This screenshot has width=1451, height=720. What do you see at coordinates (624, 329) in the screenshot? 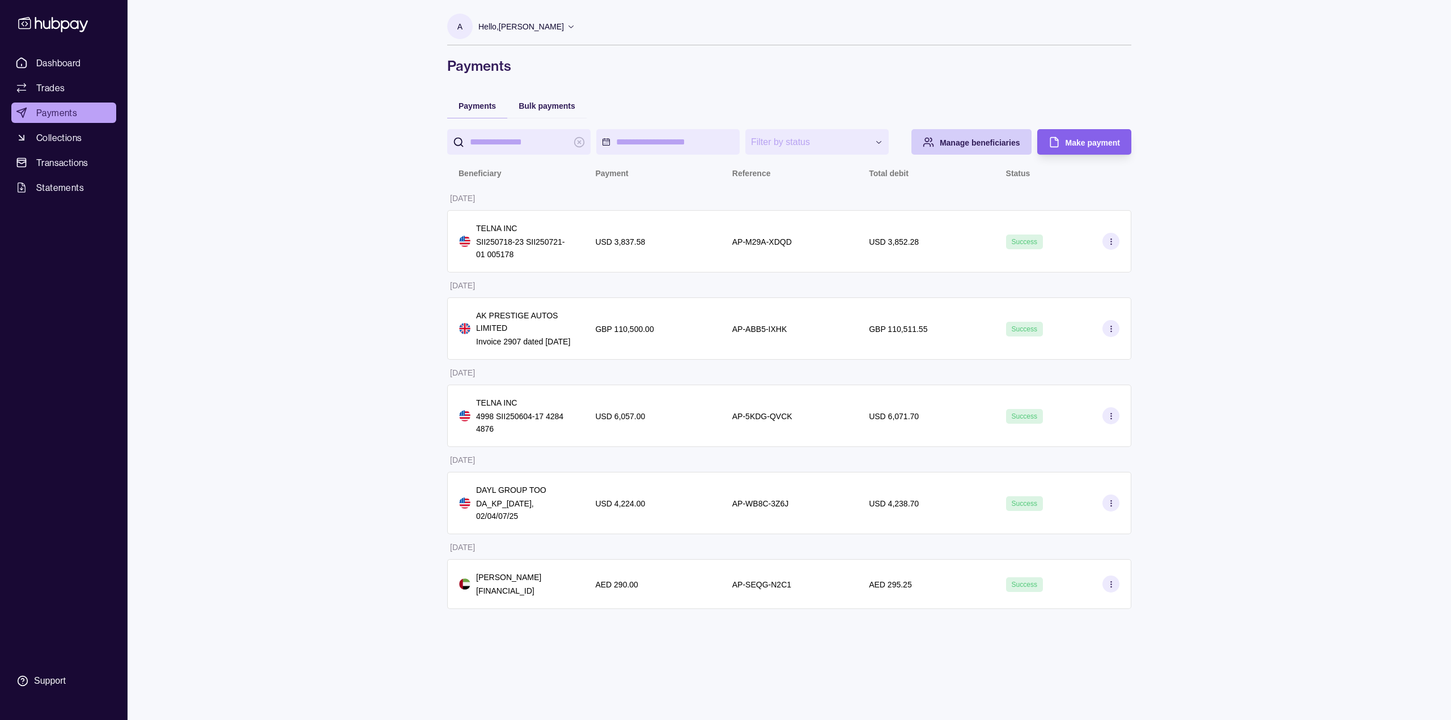
I see `p: GBP 110,500.00` at bounding box center [624, 329].